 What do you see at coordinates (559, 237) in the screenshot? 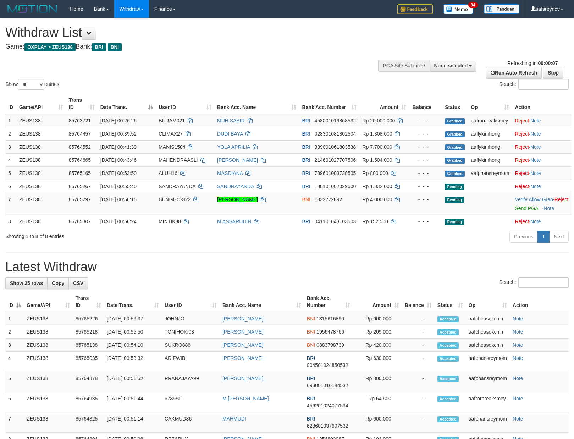
I see `a: Next` at bounding box center [559, 237].